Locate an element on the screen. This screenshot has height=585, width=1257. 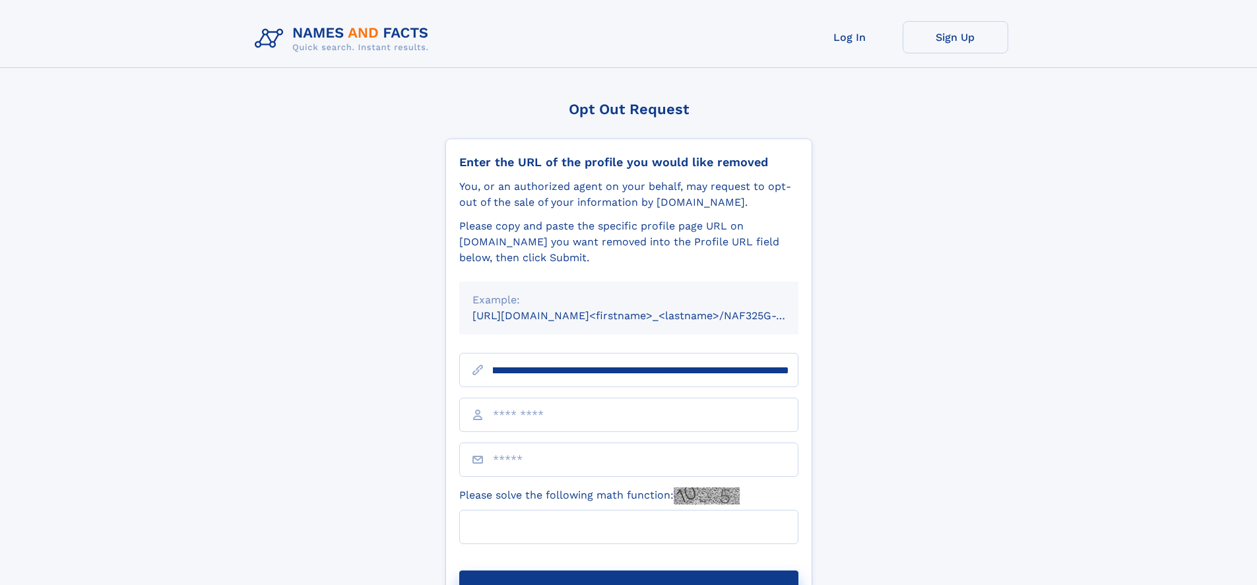
img: Logo Names and Facts is located at coordinates (344, 39).